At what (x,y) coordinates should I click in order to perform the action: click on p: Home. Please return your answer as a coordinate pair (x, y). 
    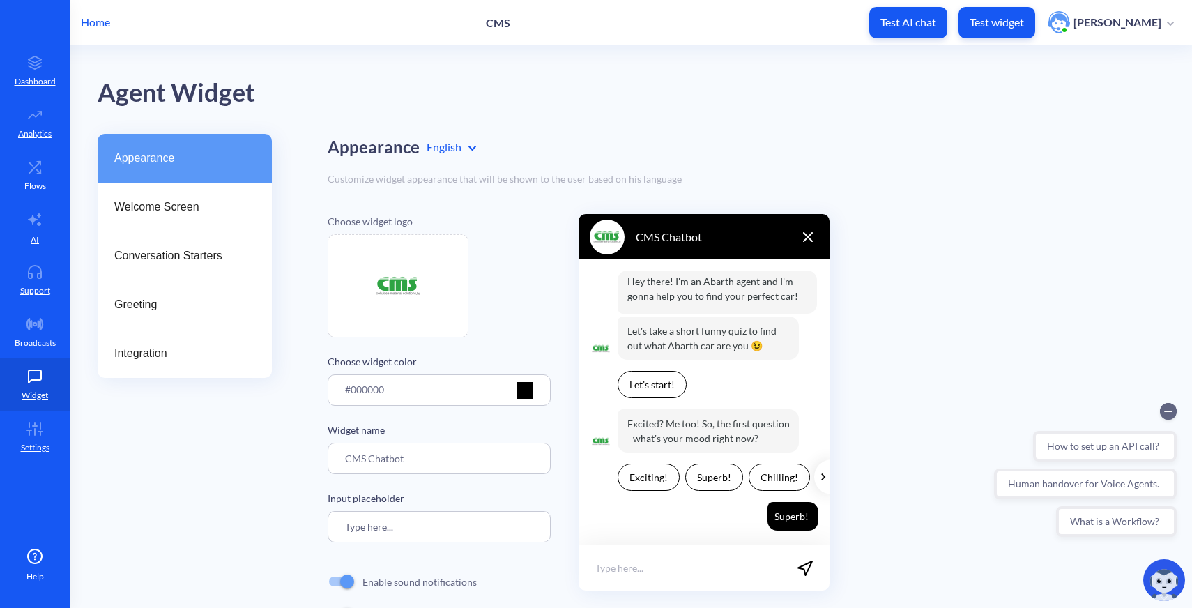
    Looking at the image, I should click on (96, 22).